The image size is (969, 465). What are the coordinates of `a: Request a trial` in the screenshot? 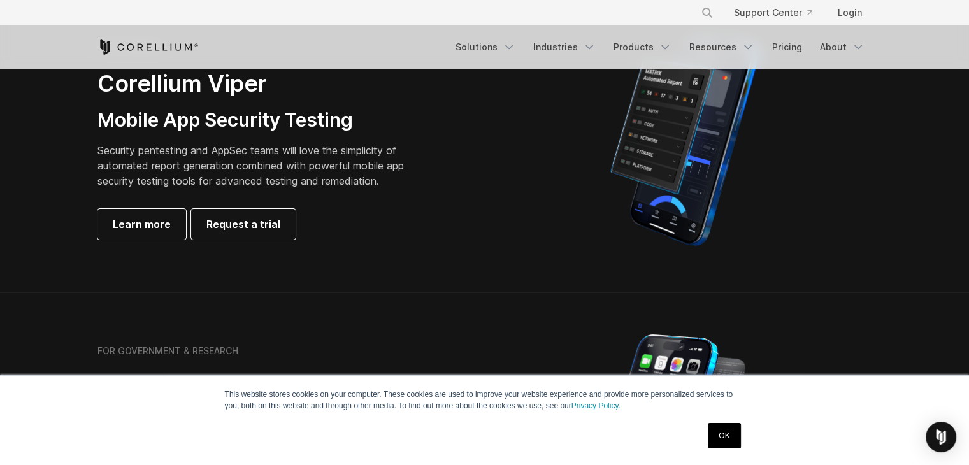 It's located at (243, 224).